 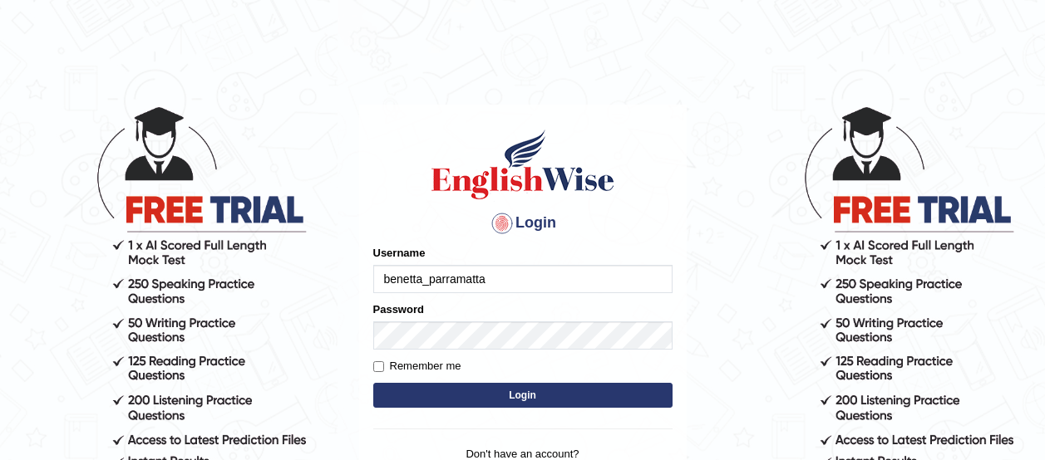 I want to click on button: Login, so click(x=523, y=396).